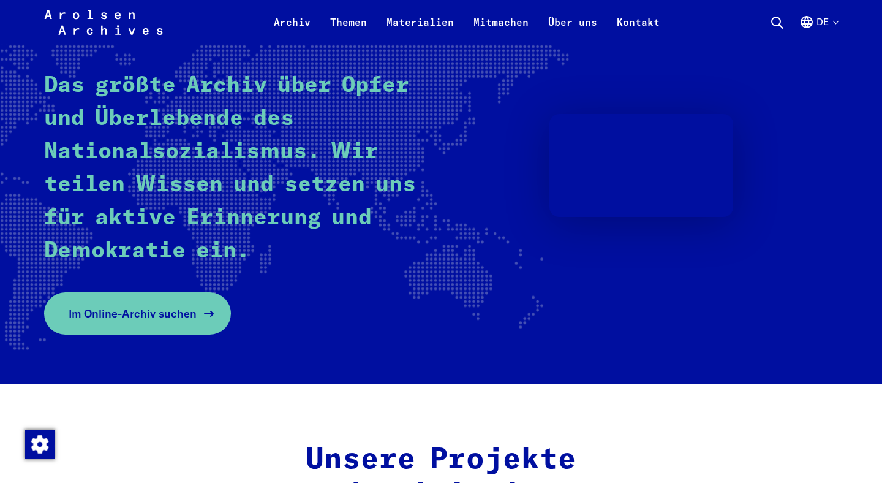 The height and width of the screenshot is (483, 882). Describe the element at coordinates (467, 22) in the screenshot. I see `nav: Primär` at that location.